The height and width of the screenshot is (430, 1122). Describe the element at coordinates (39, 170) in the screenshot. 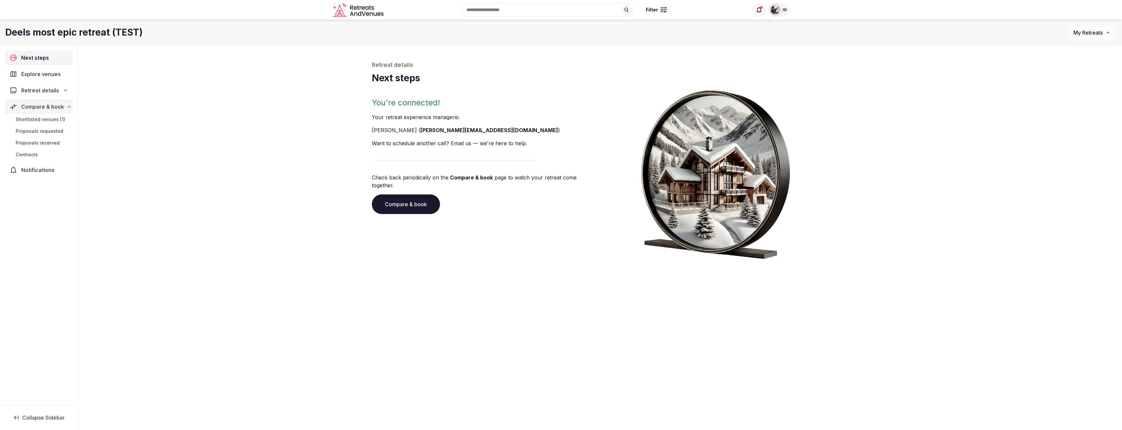

I see `a: Notifications` at that location.